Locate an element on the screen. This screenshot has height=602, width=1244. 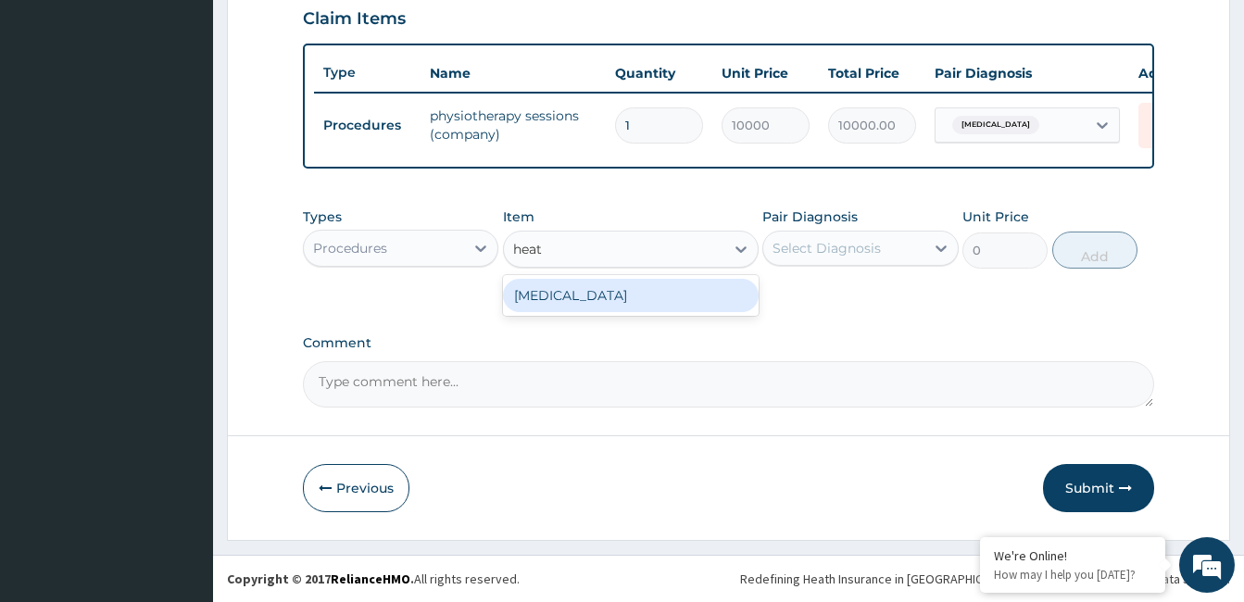
footer: All rights reserved. is located at coordinates (728, 578).